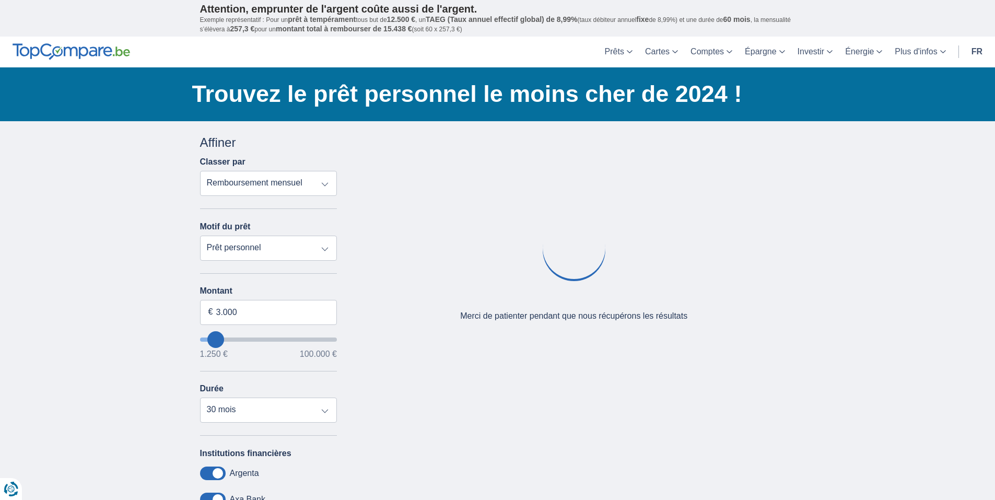 This screenshot has height=500, width=995. What do you see at coordinates (498, 25) in the screenshot?
I see `p: Exemple représentatif : Pour un tous but de , un (taux débiteur annuel de 8,99%) et une durée de ...` at bounding box center [498, 25].